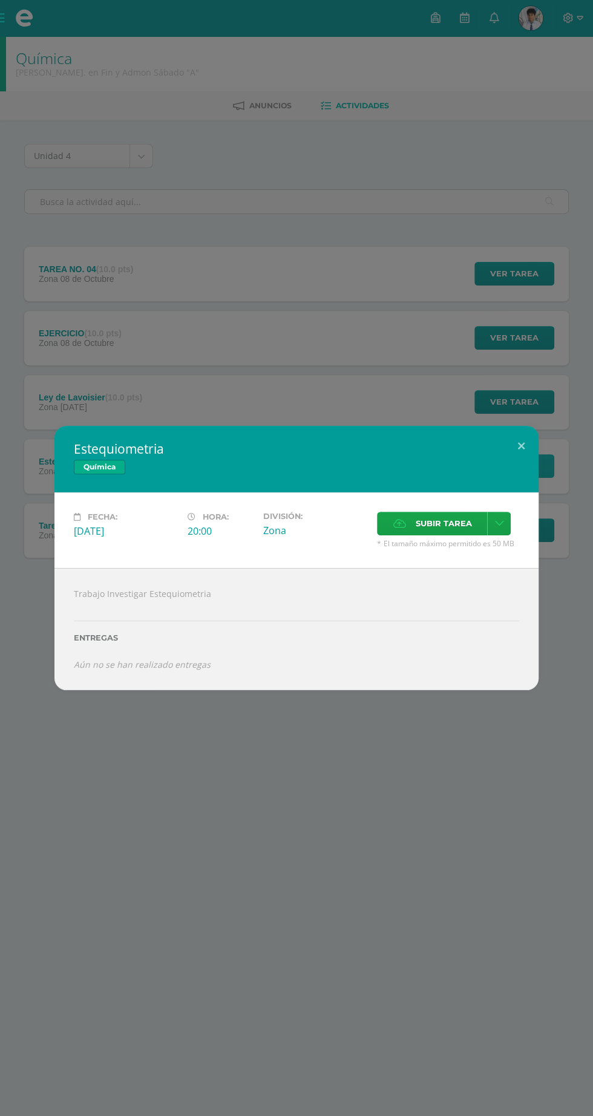  What do you see at coordinates (220, 531) in the screenshot?
I see `div: 20:00` at bounding box center [220, 531].